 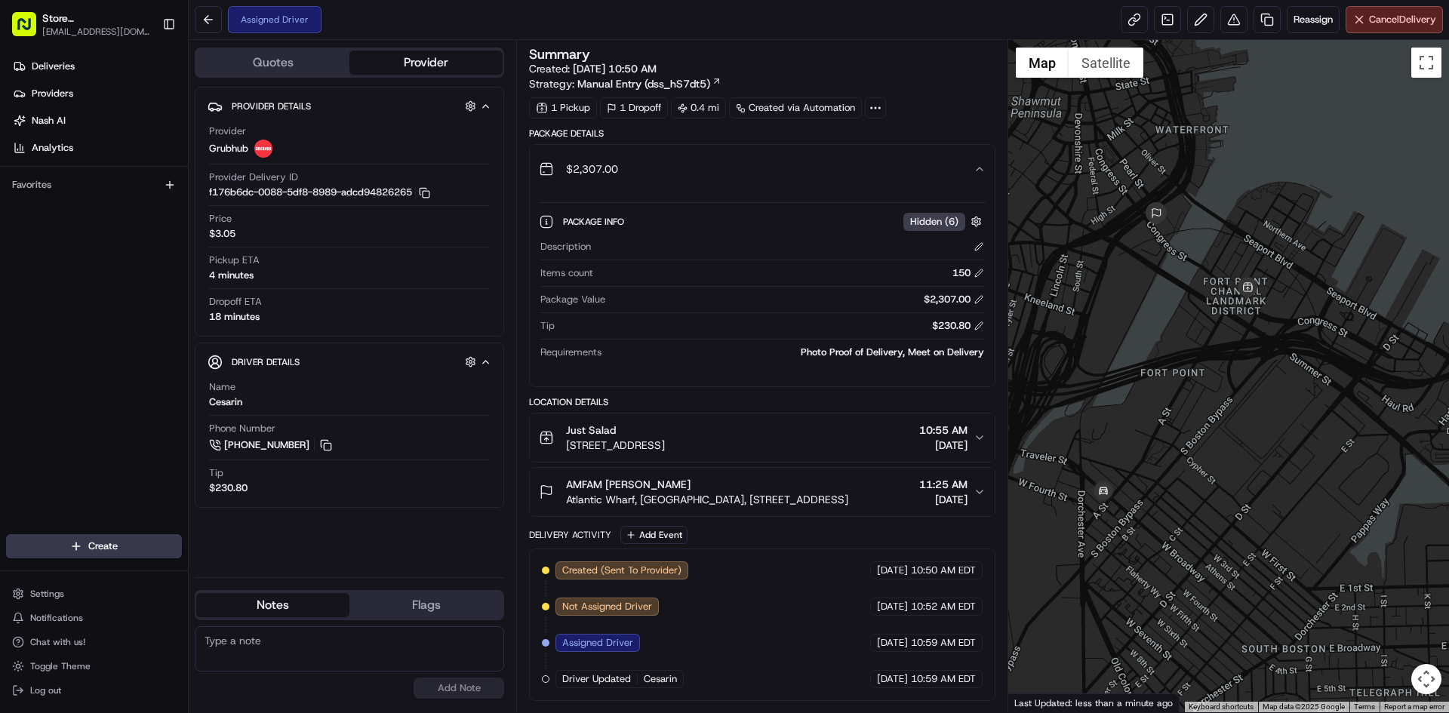 I want to click on span: Provider Details, so click(x=271, y=106).